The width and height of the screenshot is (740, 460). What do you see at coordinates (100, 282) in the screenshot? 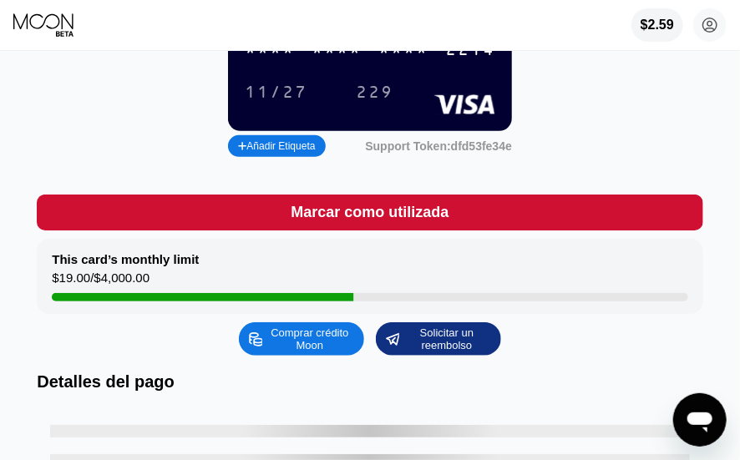
I see `div: $19.00 / $4,000.00` at bounding box center [100, 282].